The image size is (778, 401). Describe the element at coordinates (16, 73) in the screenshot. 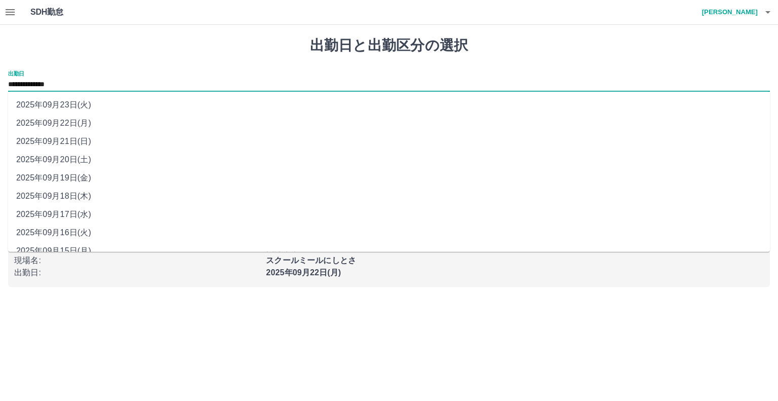

I see `label: 出勤日` at that location.